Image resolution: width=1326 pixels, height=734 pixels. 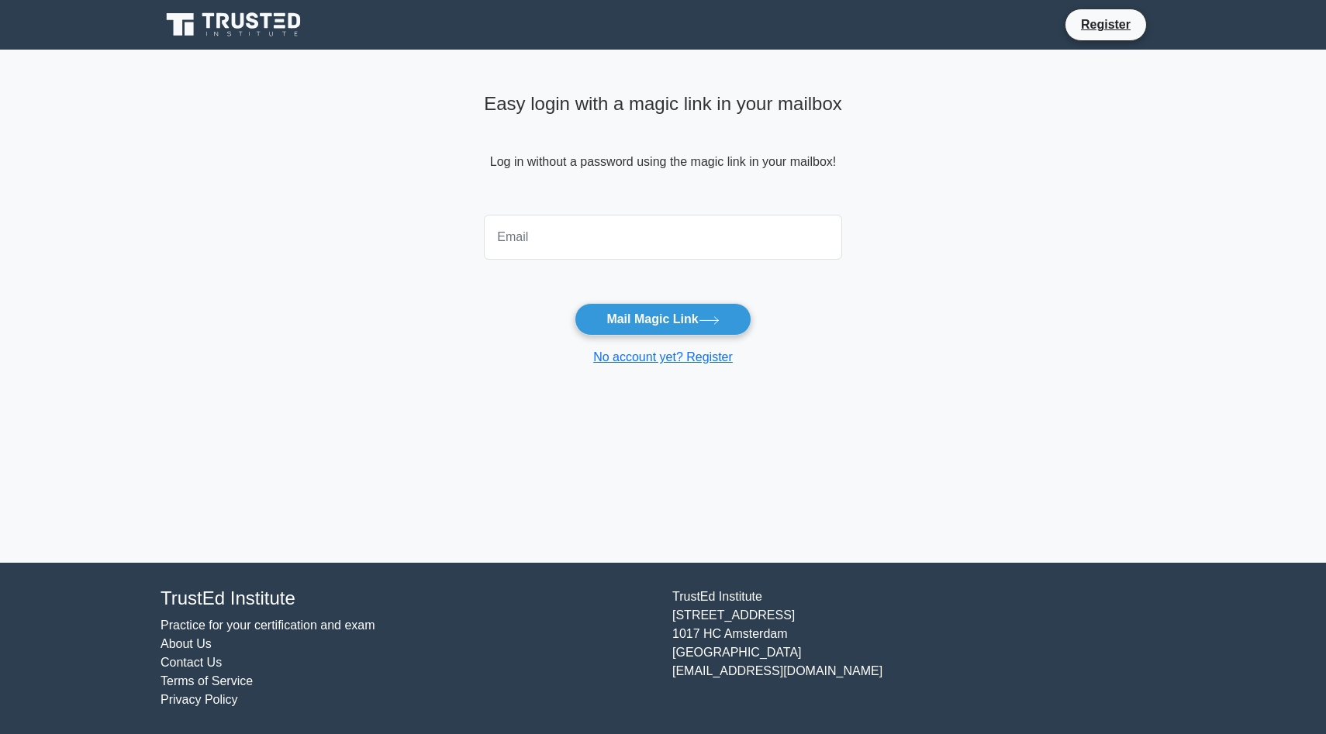 I want to click on a: Privacy Policy, so click(x=199, y=699).